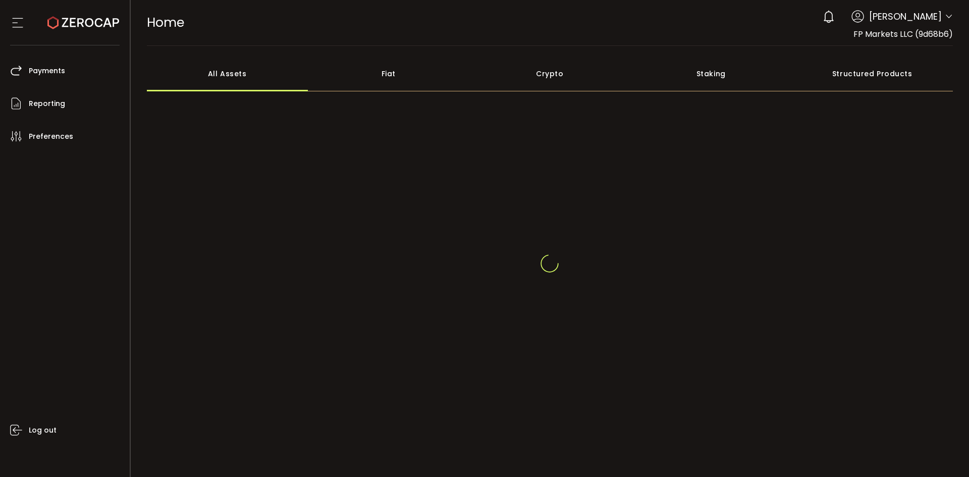 Image resolution: width=969 pixels, height=477 pixels. I want to click on span: Log out, so click(42, 430).